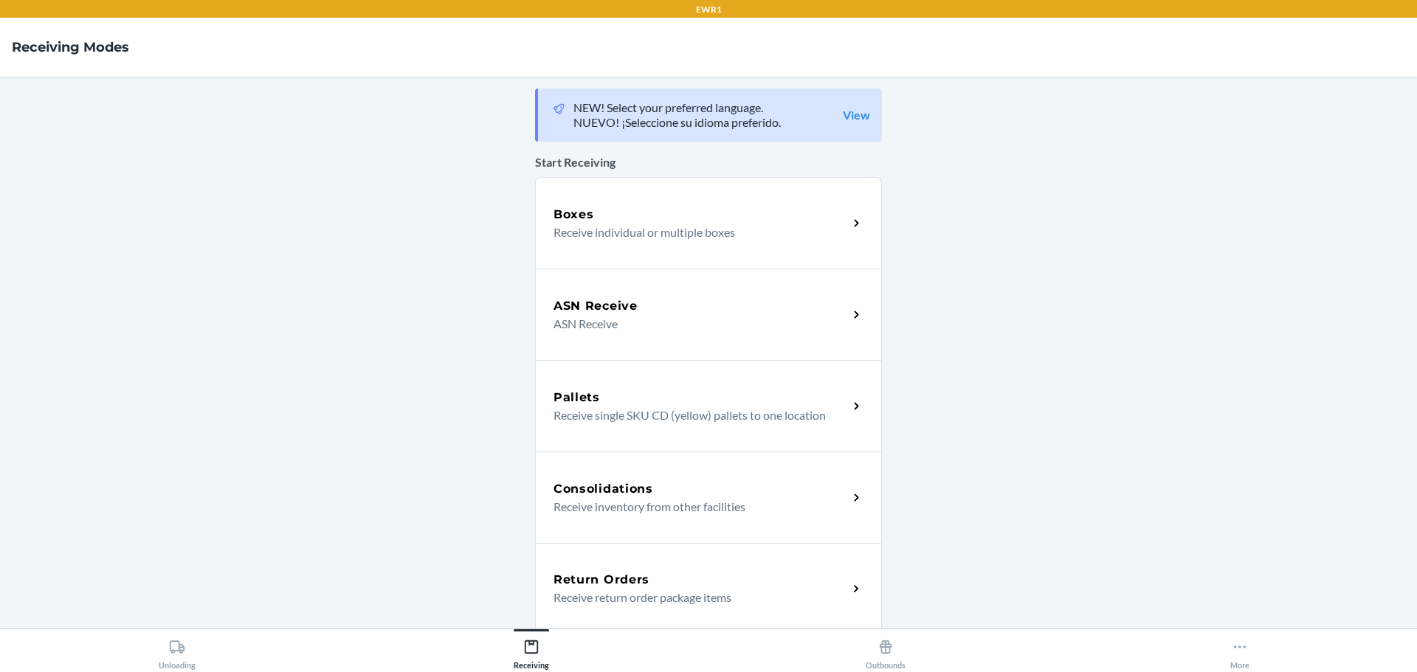  I want to click on a: ConsolidationsReceive inventory from other facilities, so click(708, 497).